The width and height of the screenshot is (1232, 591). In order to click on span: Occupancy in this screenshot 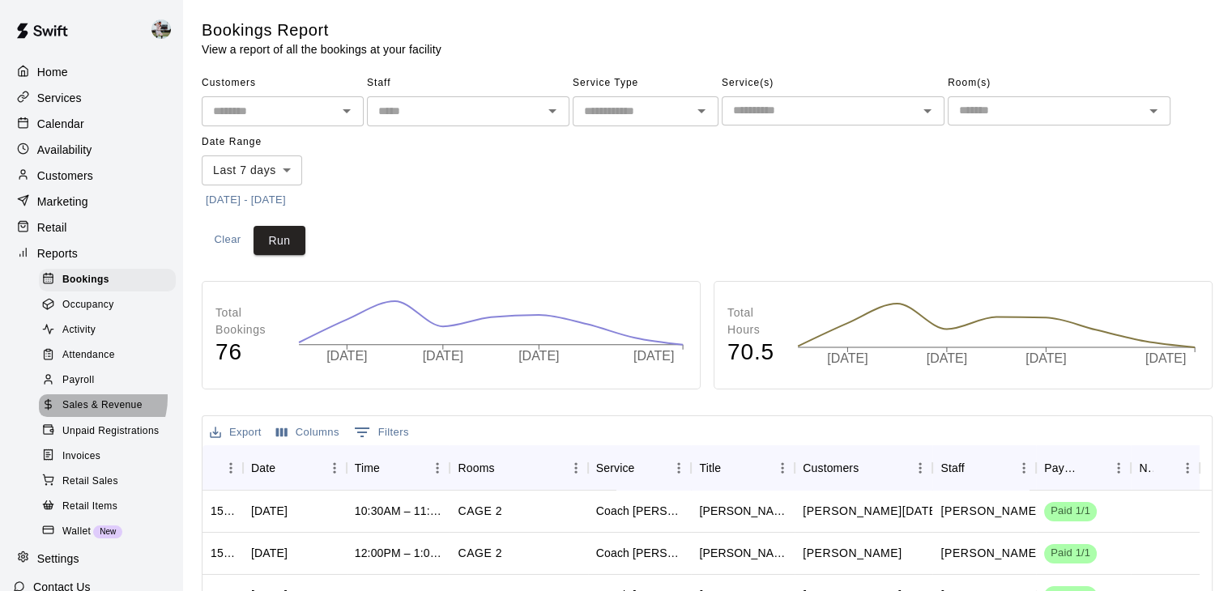, I will do `click(88, 305)`.